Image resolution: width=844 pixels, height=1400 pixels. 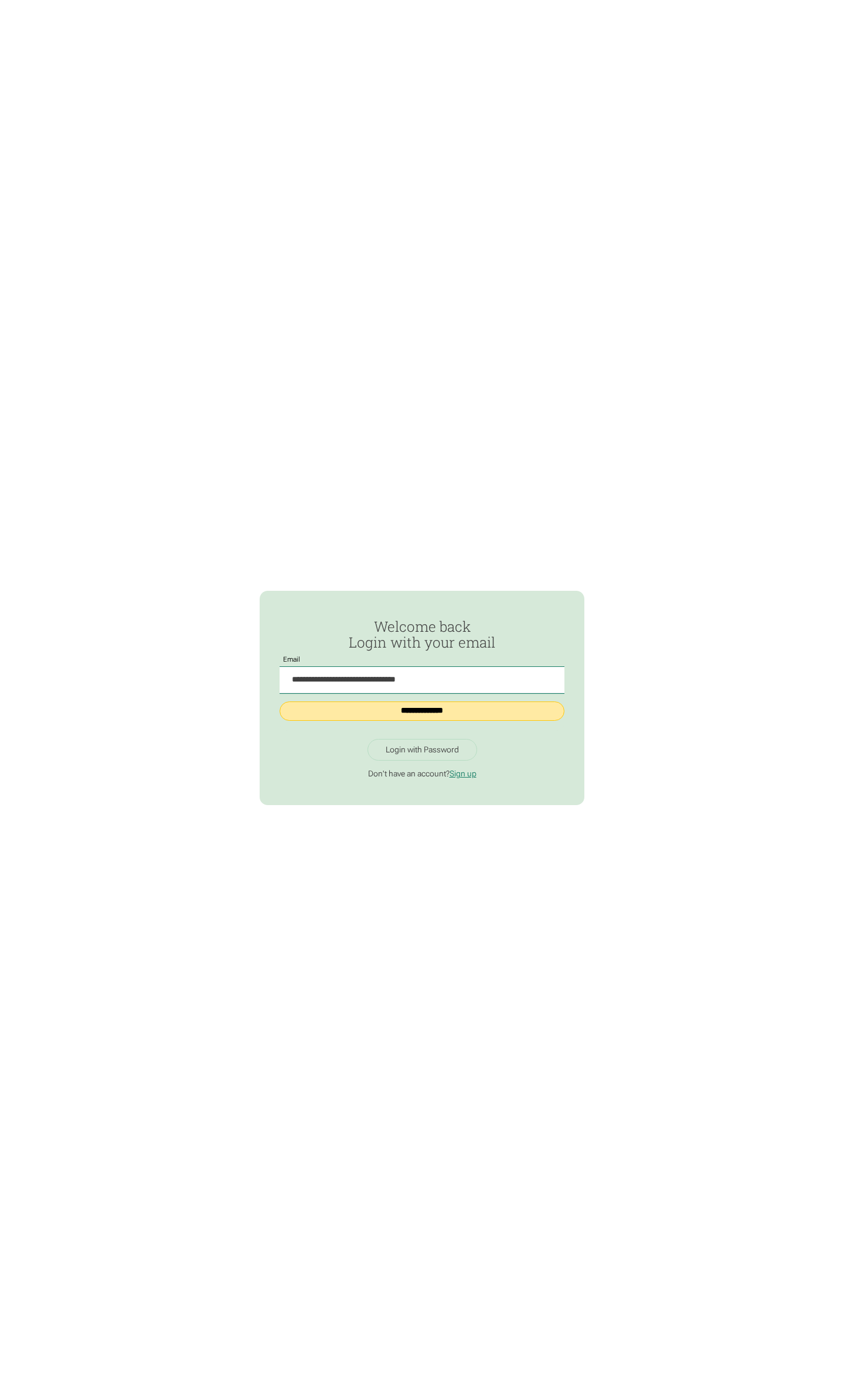 I want to click on form: Passwordless Login, so click(x=421, y=675).